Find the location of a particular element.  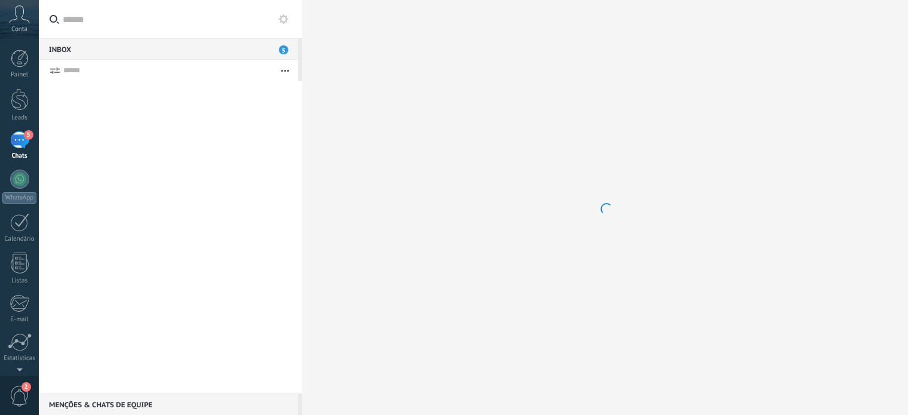

div: Estatísticas is located at coordinates (20, 358).